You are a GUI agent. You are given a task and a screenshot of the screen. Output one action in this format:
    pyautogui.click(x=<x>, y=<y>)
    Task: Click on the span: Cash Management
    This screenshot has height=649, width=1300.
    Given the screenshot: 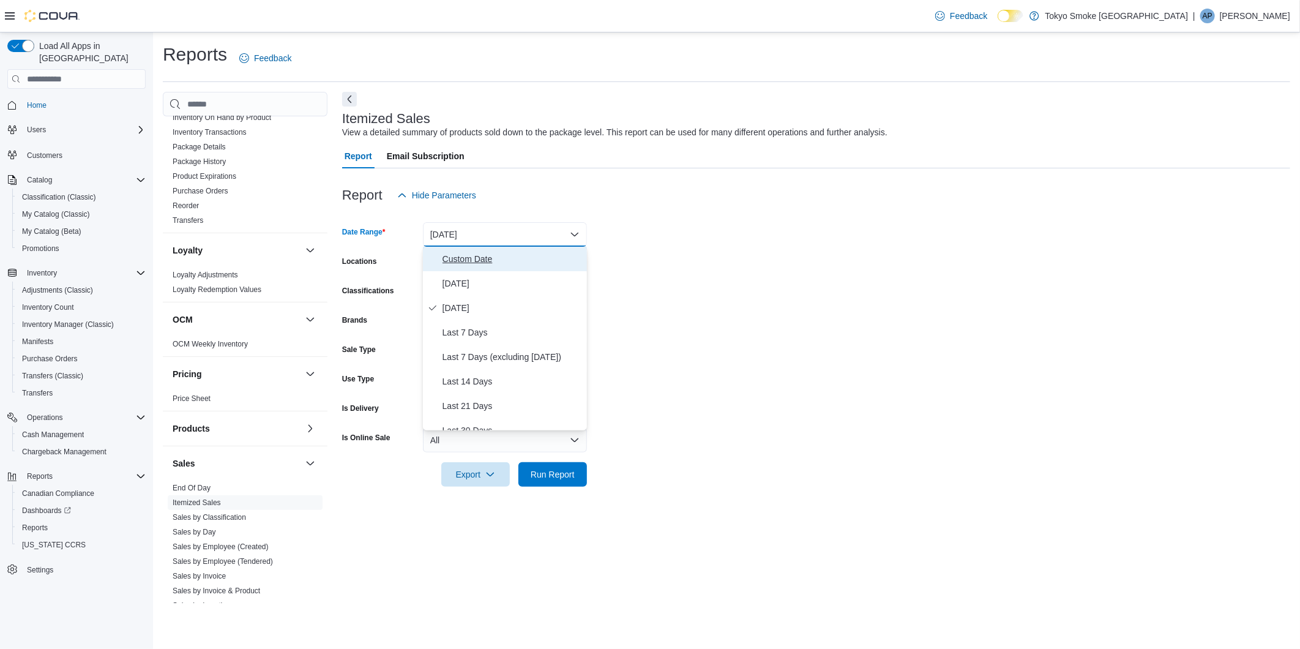 What is the action you would take?
    pyautogui.click(x=81, y=435)
    